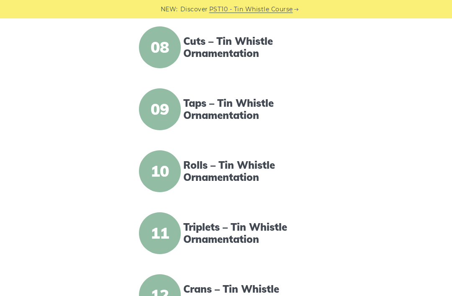  I want to click on a: Cuts – Tin Whistle Ornamentation, so click(250, 47).